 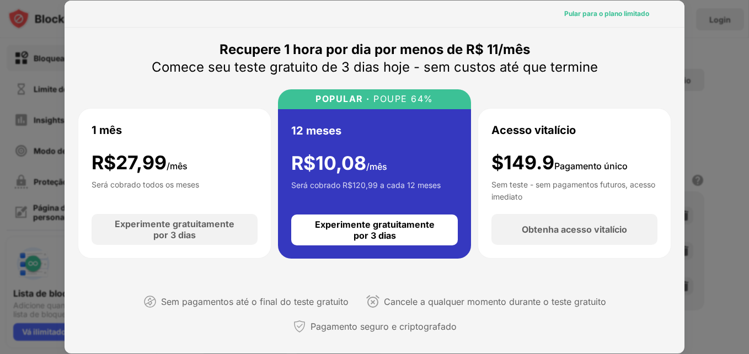 What do you see at coordinates (403, 99) in the screenshot?
I see `font: POUPE 64%` at bounding box center [403, 99].